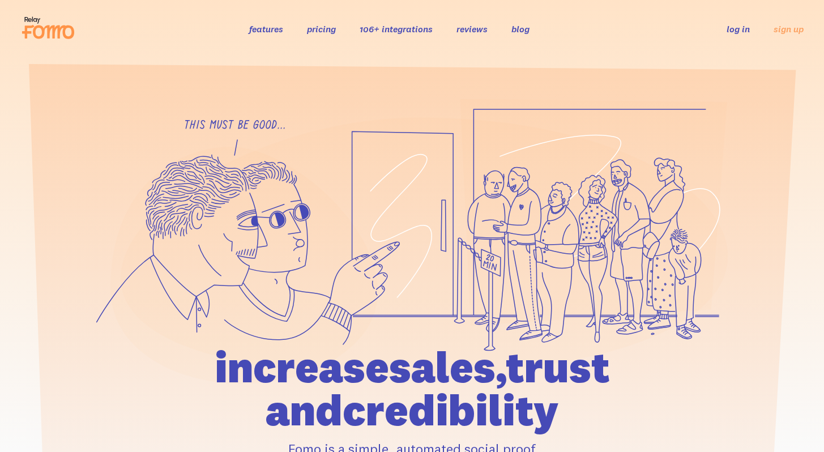 The width and height of the screenshot is (824, 452). I want to click on a: pricing, so click(321, 29).